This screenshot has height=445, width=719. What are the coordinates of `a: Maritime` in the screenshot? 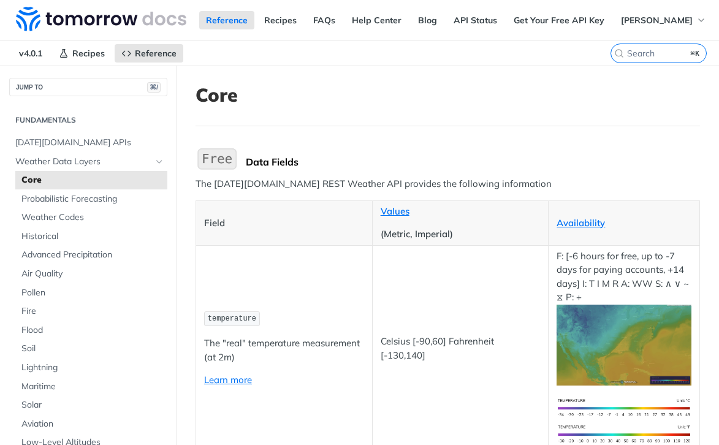 It's located at (91, 387).